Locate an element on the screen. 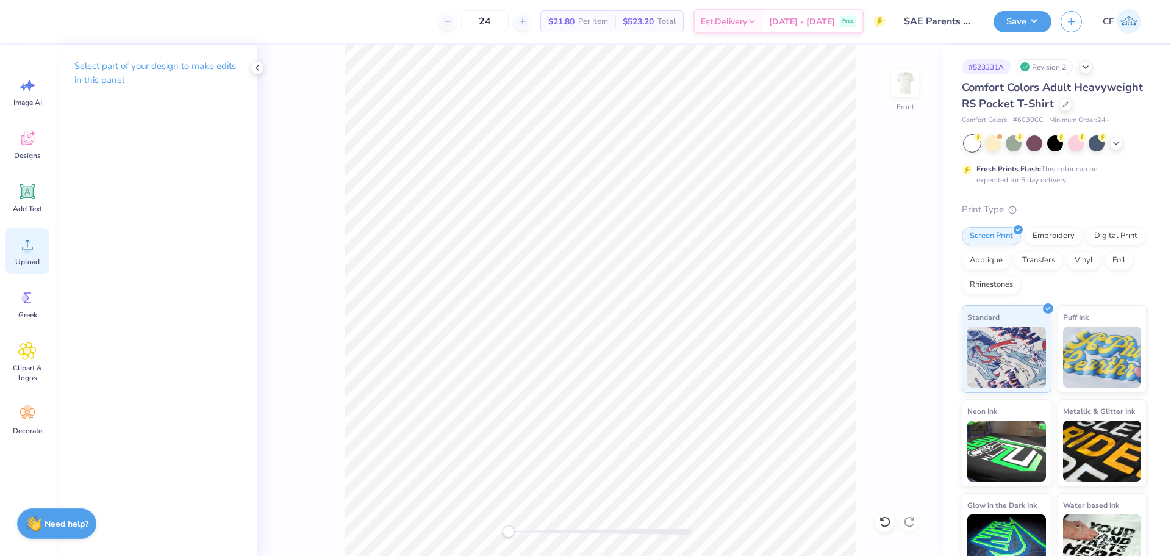 This screenshot has width=1171, height=556. span: Add Text is located at coordinates (27, 209).